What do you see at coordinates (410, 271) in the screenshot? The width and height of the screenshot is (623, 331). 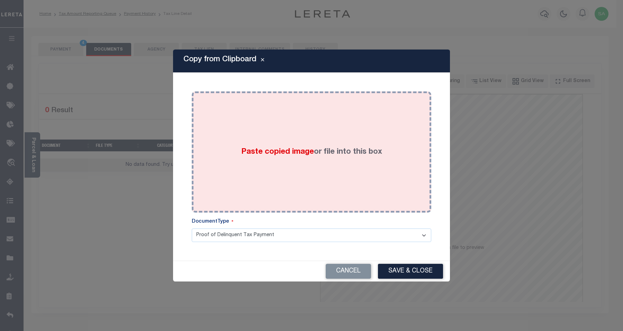 I see `button: Save & Close` at bounding box center [410, 271].